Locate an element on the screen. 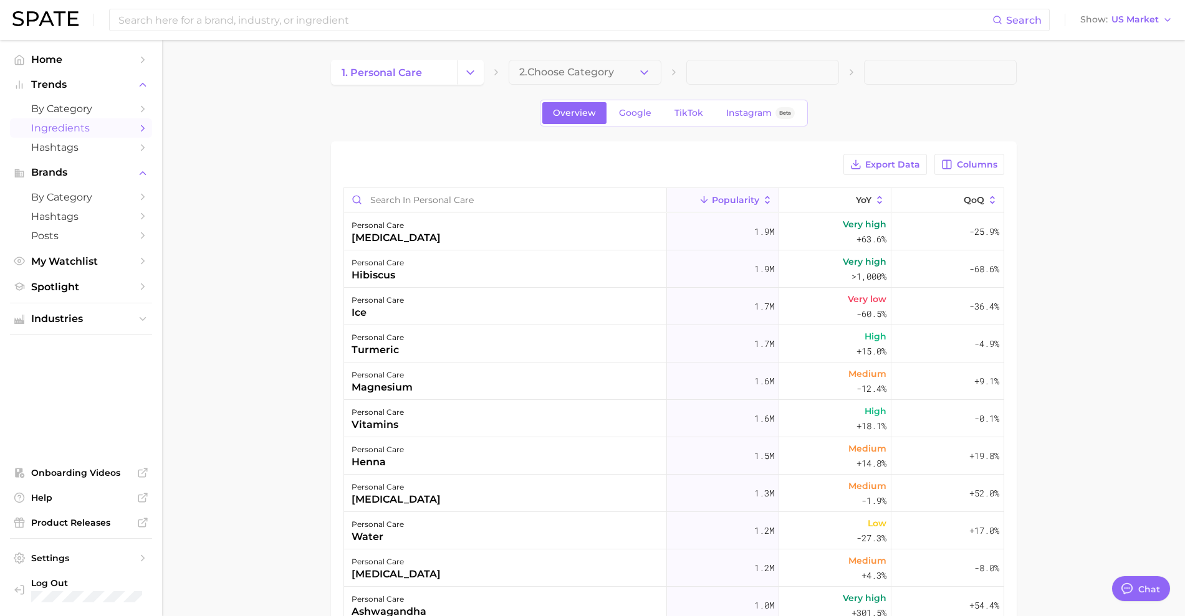  a: Onboarding Videos is located at coordinates (81, 473).